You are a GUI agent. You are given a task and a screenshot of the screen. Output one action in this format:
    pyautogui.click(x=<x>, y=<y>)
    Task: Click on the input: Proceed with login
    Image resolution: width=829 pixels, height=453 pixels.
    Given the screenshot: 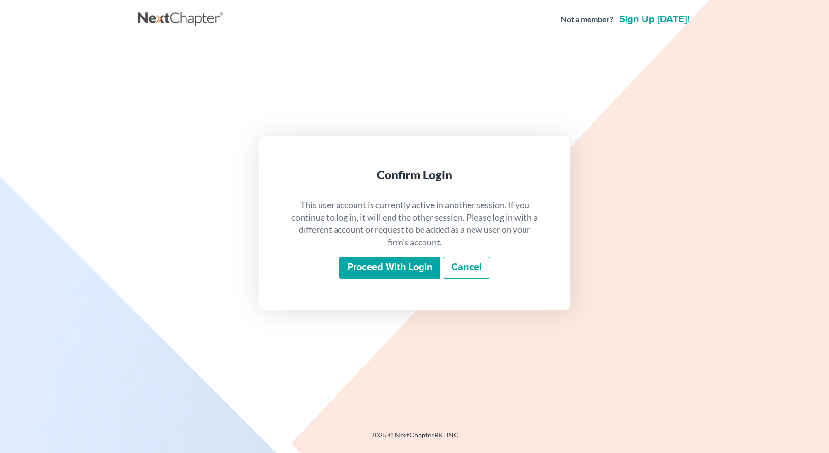 What is the action you would take?
    pyautogui.click(x=390, y=268)
    